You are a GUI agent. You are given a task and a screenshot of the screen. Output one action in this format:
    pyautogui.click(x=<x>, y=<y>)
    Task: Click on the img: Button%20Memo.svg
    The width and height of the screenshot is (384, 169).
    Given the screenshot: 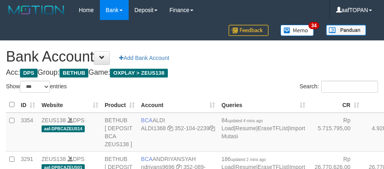 What is the action you would take?
    pyautogui.click(x=298, y=30)
    